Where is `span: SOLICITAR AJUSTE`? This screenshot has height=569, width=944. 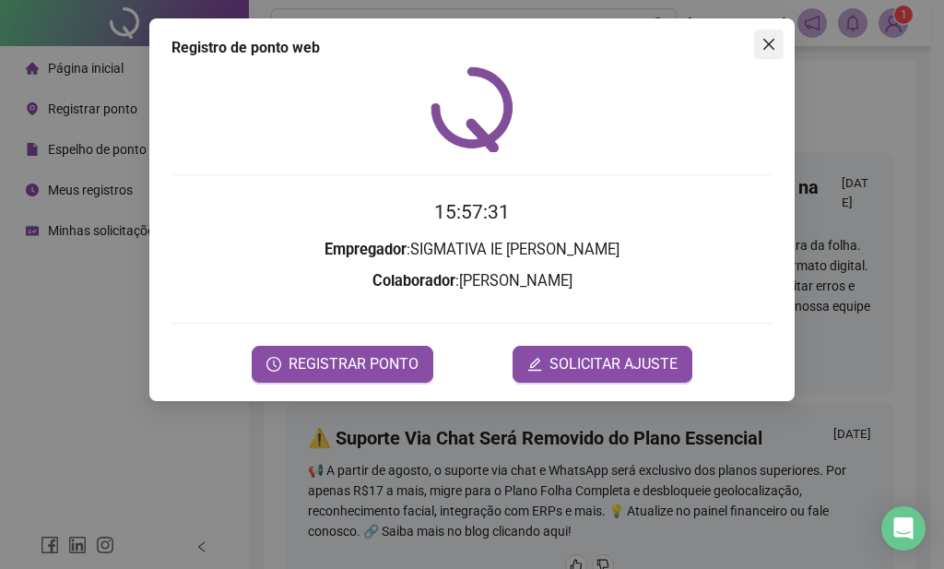 span: SOLICITAR AJUSTE is located at coordinates (613, 364).